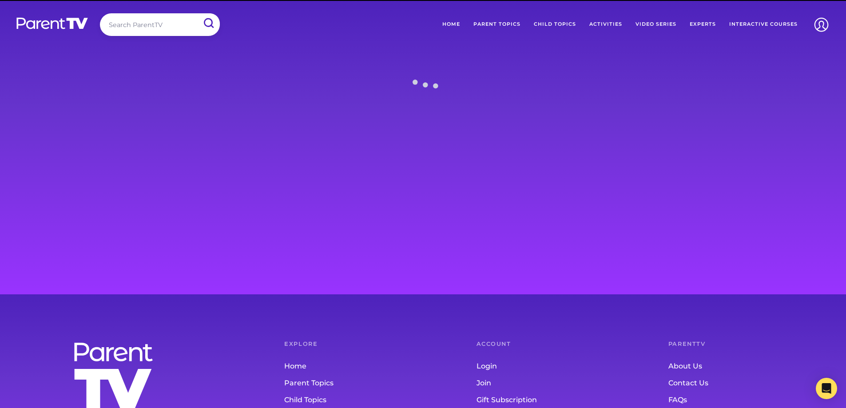 The width and height of the screenshot is (846, 408). Describe the element at coordinates (702, 24) in the screenshot. I see `a: Experts` at that location.